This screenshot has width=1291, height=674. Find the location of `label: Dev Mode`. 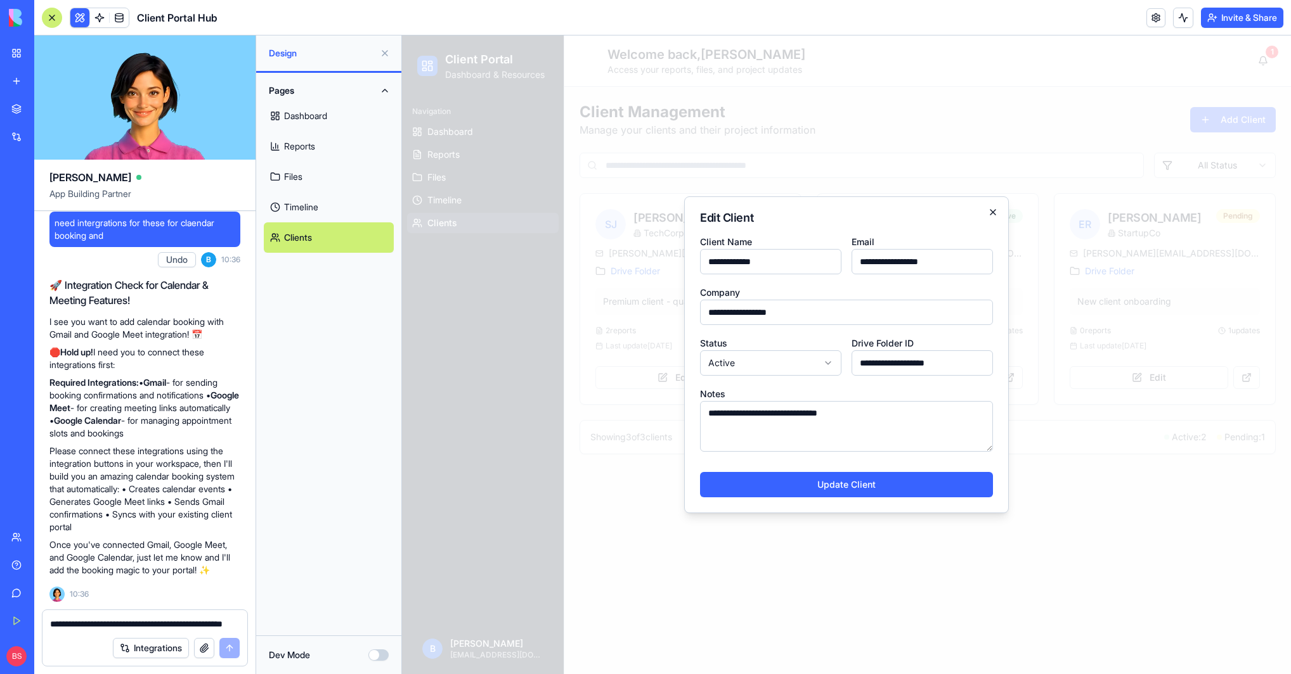

label: Dev Mode is located at coordinates (289, 655).